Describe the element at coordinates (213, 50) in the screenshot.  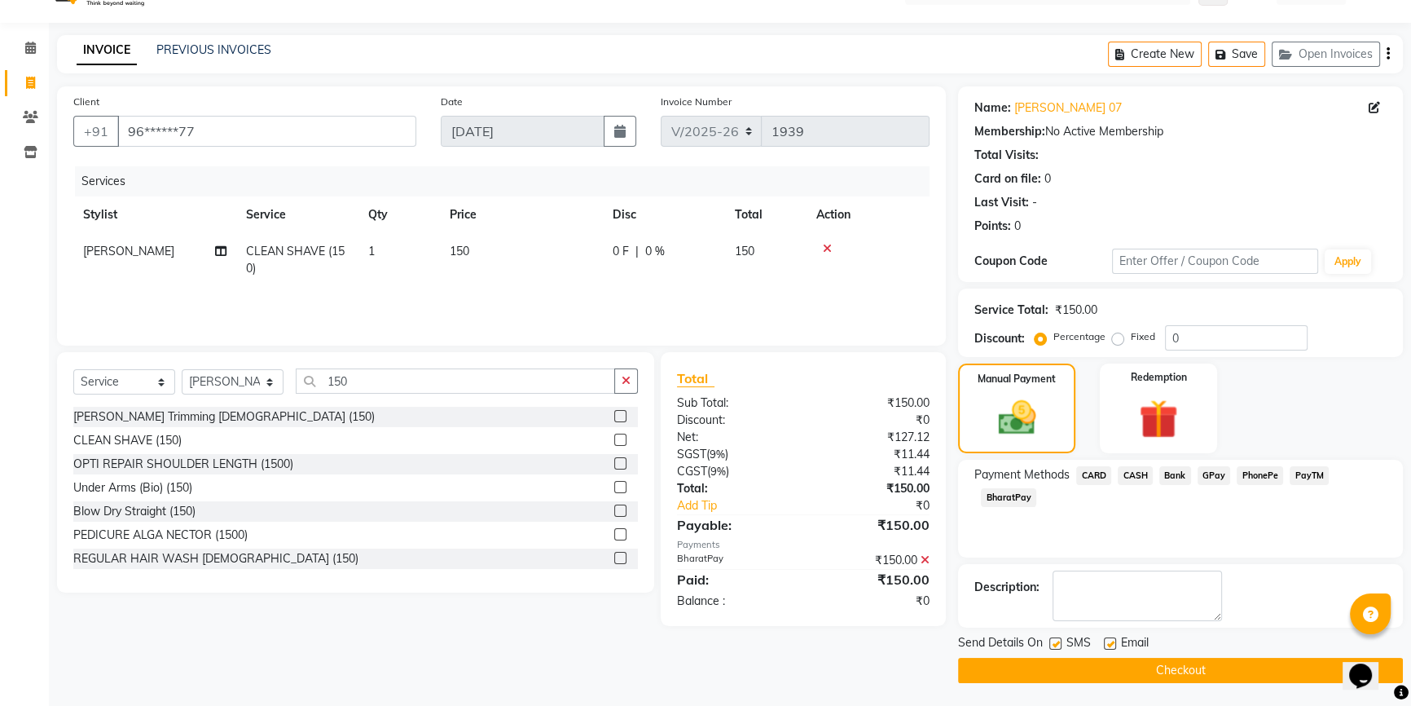
I see `a: PREVIOUS INVOICES` at that location.